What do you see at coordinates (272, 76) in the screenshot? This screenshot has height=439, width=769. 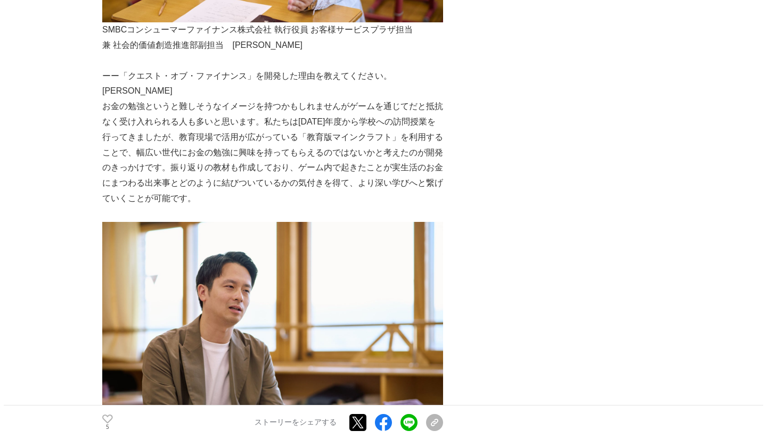 I see `p: ーー「クエスト・オブ・ファイナンス」を開発した理由を教えてください。` at bounding box center [272, 76].